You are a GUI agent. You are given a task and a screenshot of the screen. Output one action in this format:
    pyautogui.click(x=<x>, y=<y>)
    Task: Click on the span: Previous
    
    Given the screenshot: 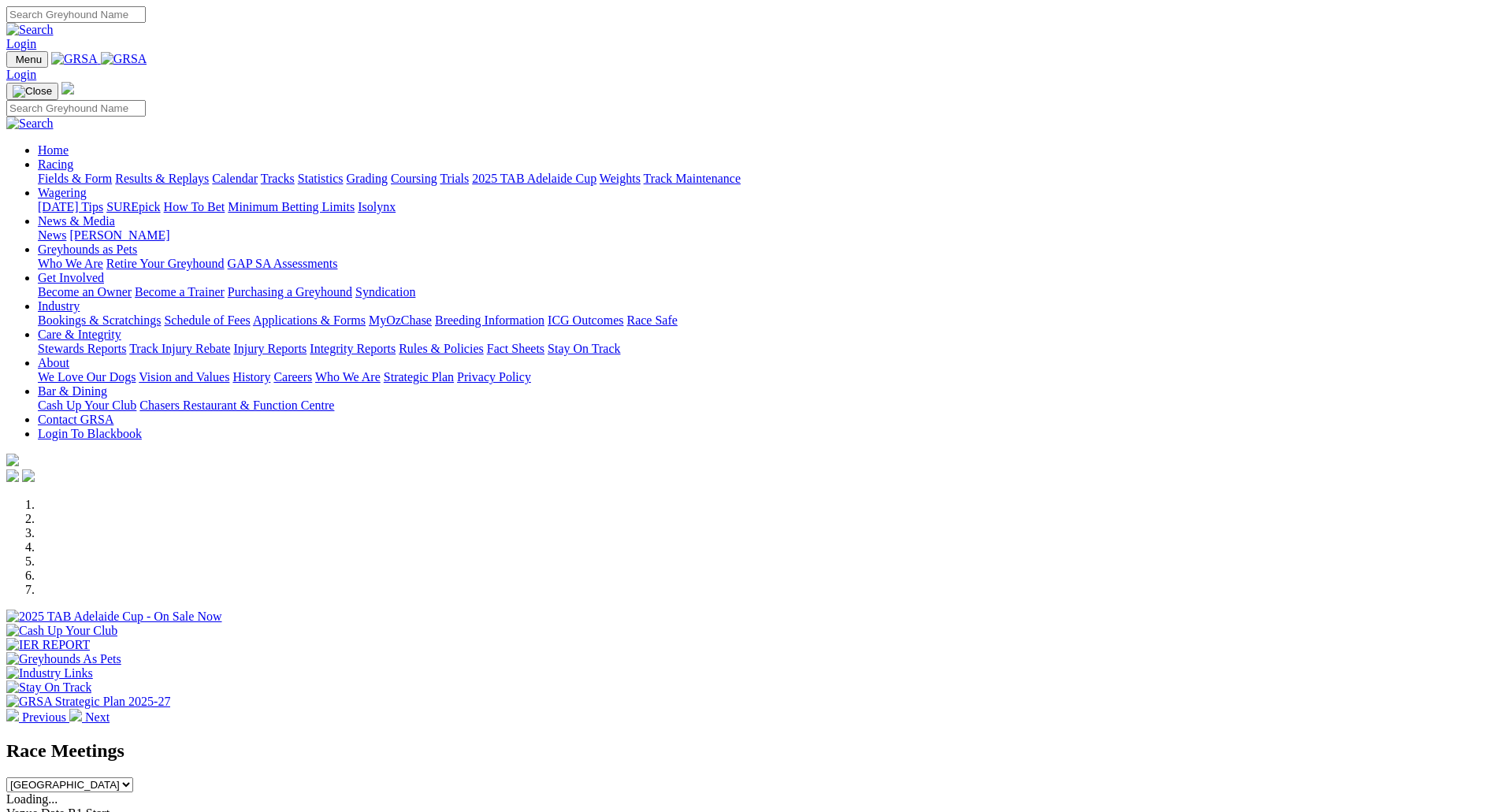 What is the action you would take?
    pyautogui.click(x=44, y=717)
    